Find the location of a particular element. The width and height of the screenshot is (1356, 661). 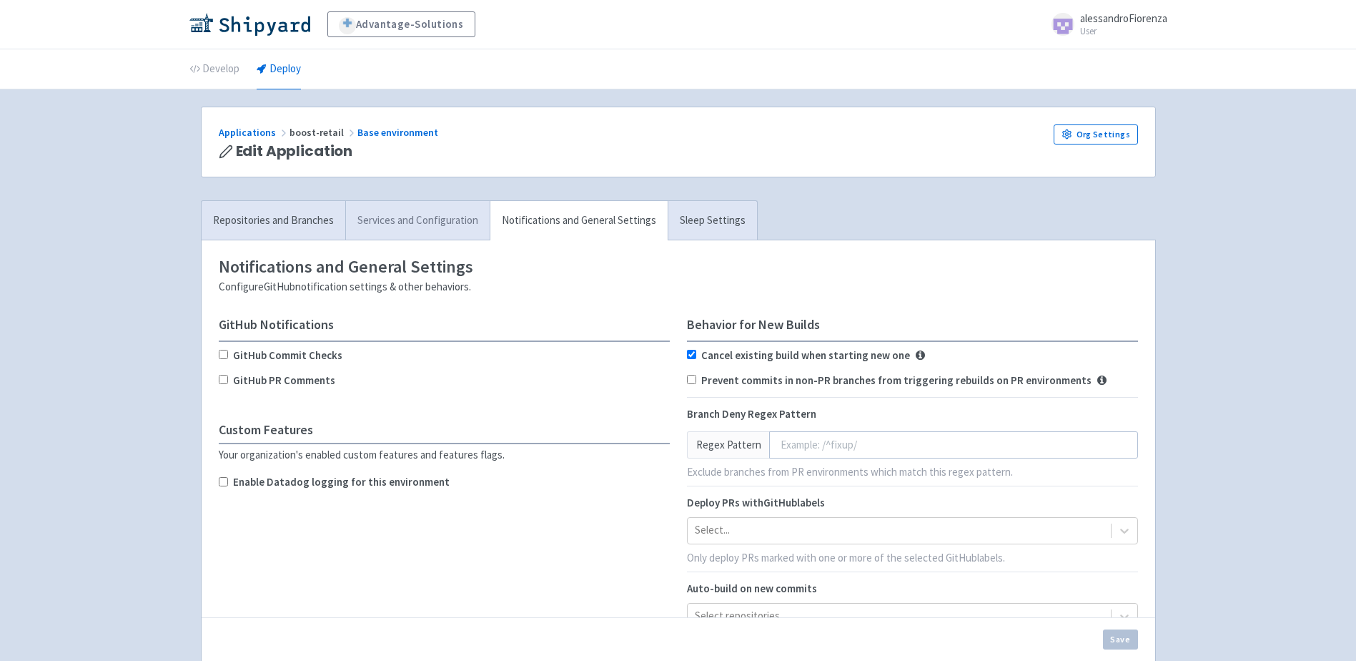

h4: Custom Features is located at coordinates (444, 430).